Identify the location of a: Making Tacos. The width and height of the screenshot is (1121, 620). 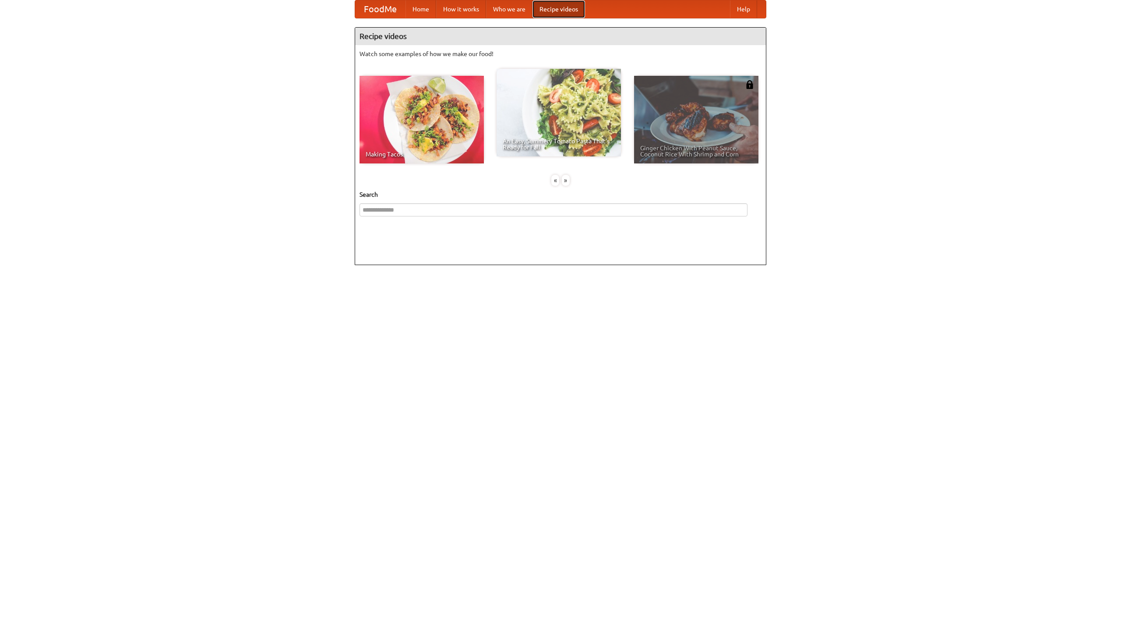
(422, 120).